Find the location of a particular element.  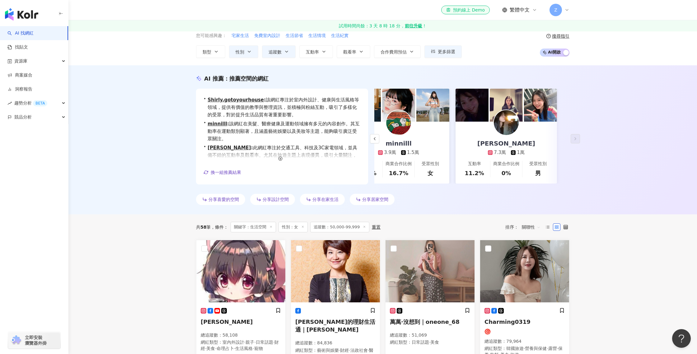

span: 萬萬·沒想到｜oneone_68 is located at coordinates (425, 322).